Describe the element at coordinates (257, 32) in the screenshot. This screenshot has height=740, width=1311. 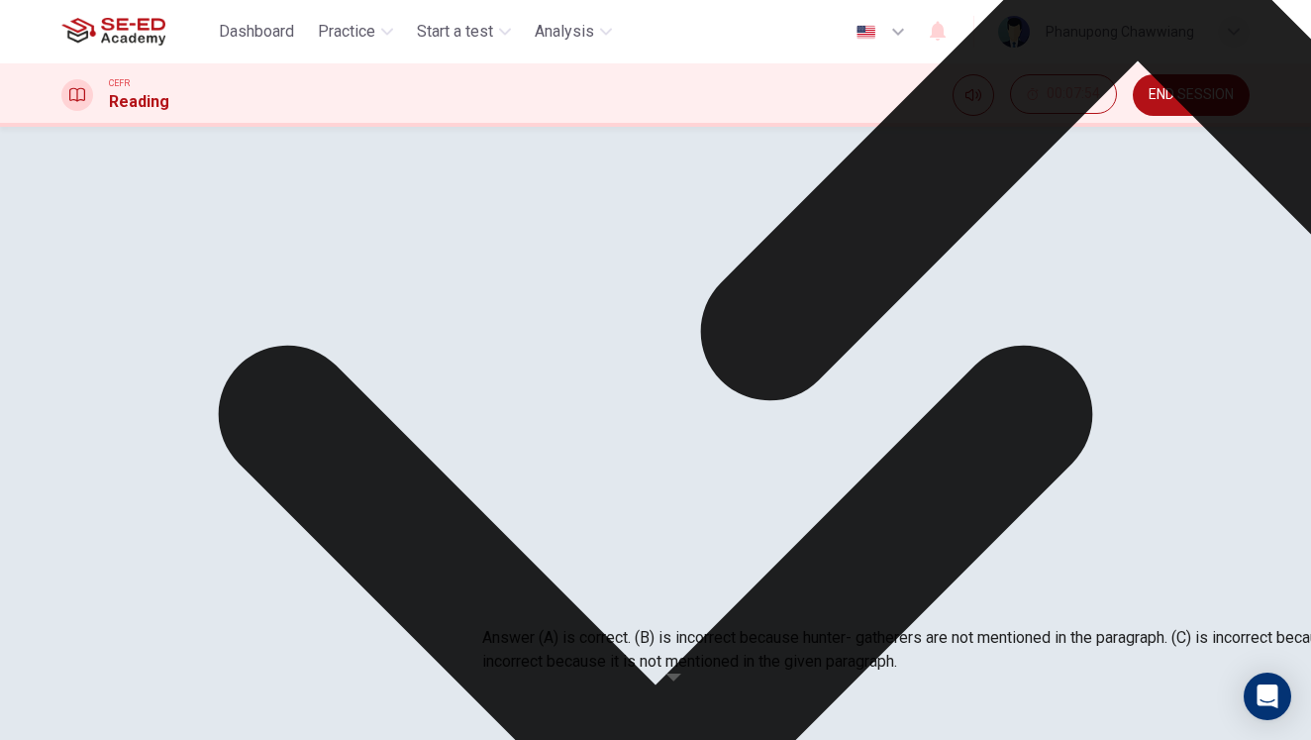
I see `span: Dashboard` at that location.